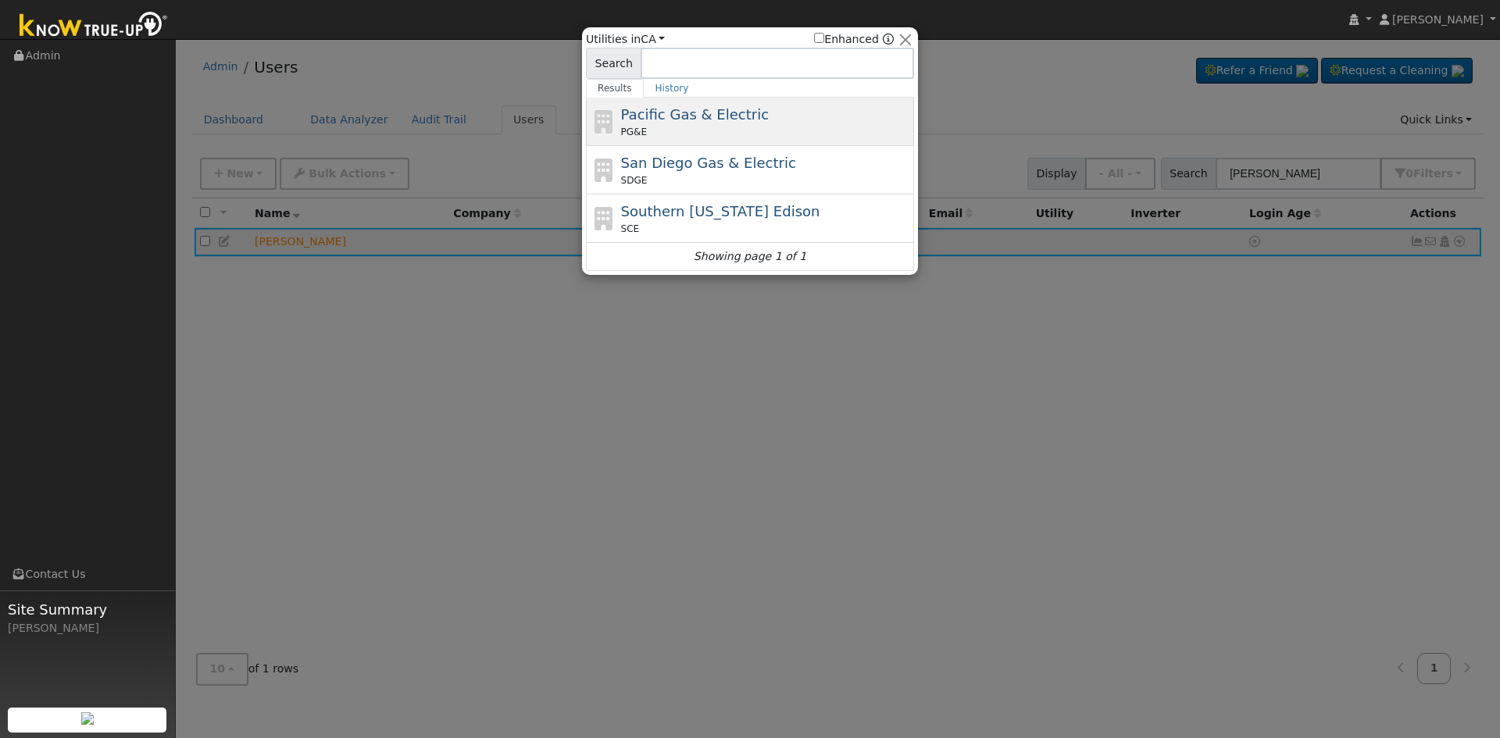 The height and width of the screenshot is (738, 1500). I want to click on input: Enhanced, so click(819, 37).